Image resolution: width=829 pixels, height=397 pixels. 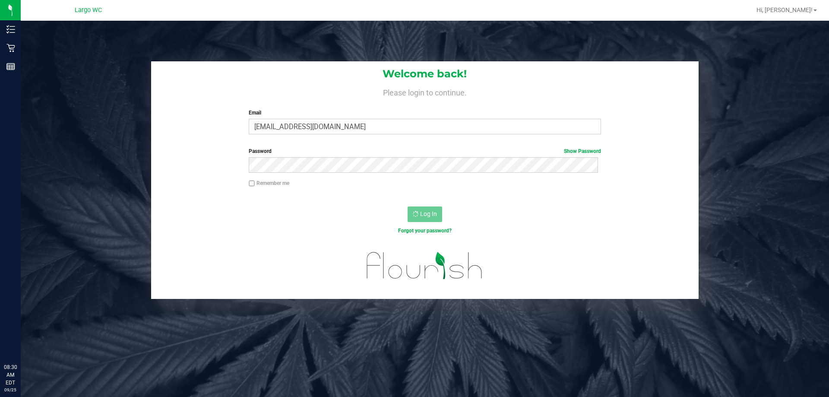 What do you see at coordinates (10, 390) in the screenshot?
I see `p: 09/25` at bounding box center [10, 390].